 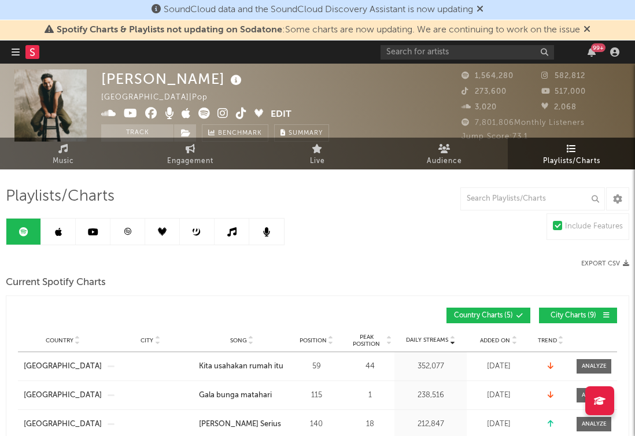 What do you see at coordinates (317, 153) in the screenshot?
I see `a: Live` at bounding box center [317, 153].